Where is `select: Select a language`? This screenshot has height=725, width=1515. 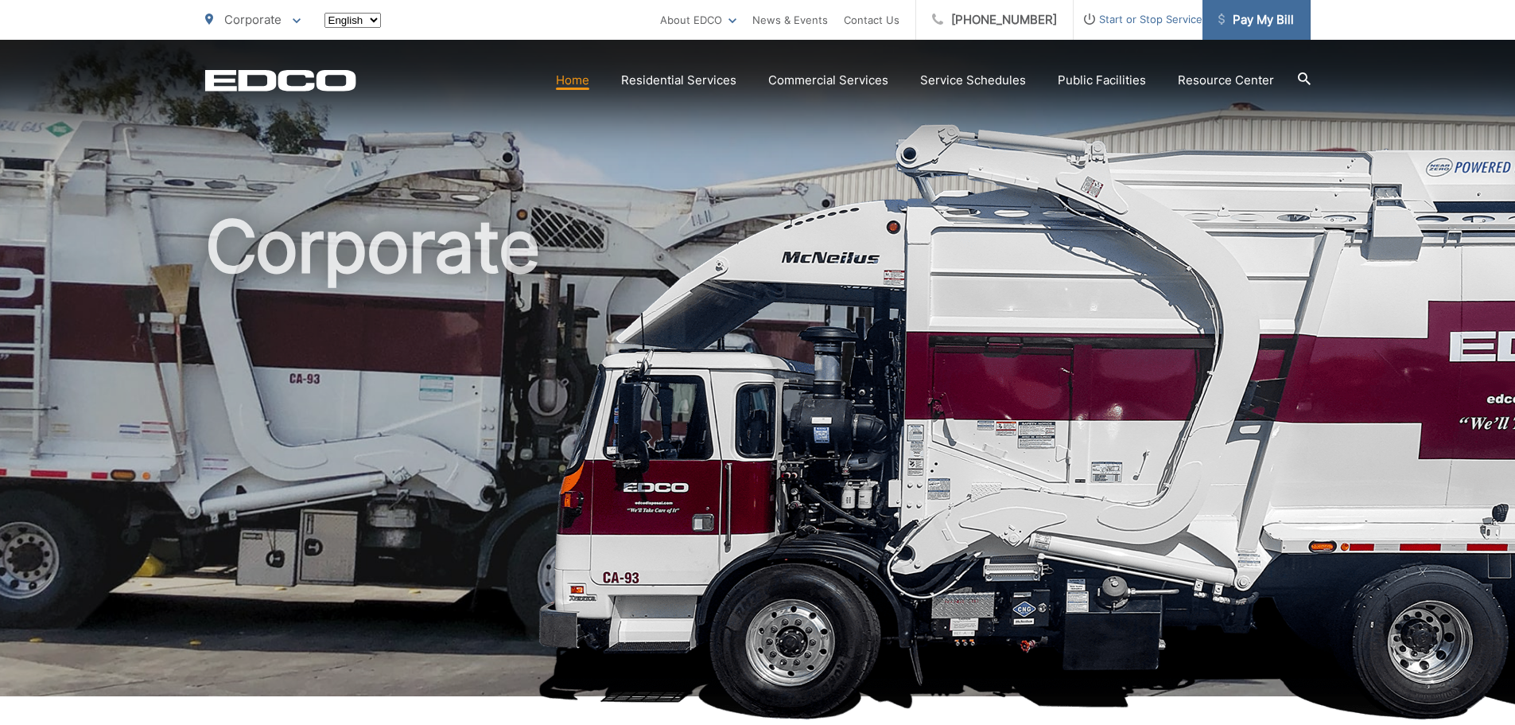 select: Select a language is located at coordinates (352, 20).